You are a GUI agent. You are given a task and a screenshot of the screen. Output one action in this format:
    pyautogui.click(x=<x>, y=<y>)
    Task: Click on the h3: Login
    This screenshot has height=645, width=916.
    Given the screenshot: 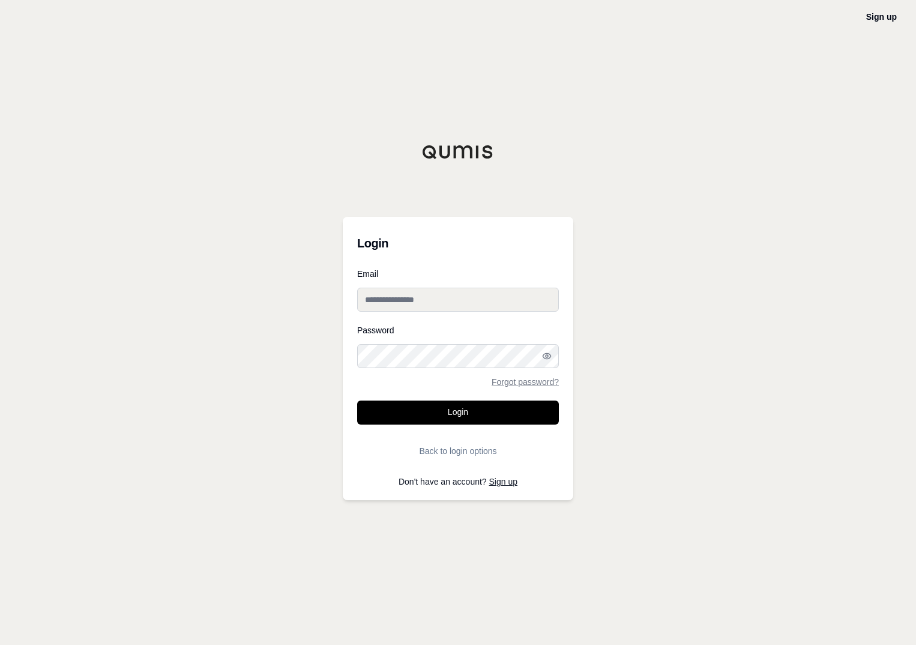 What is the action you would take?
    pyautogui.click(x=458, y=243)
    